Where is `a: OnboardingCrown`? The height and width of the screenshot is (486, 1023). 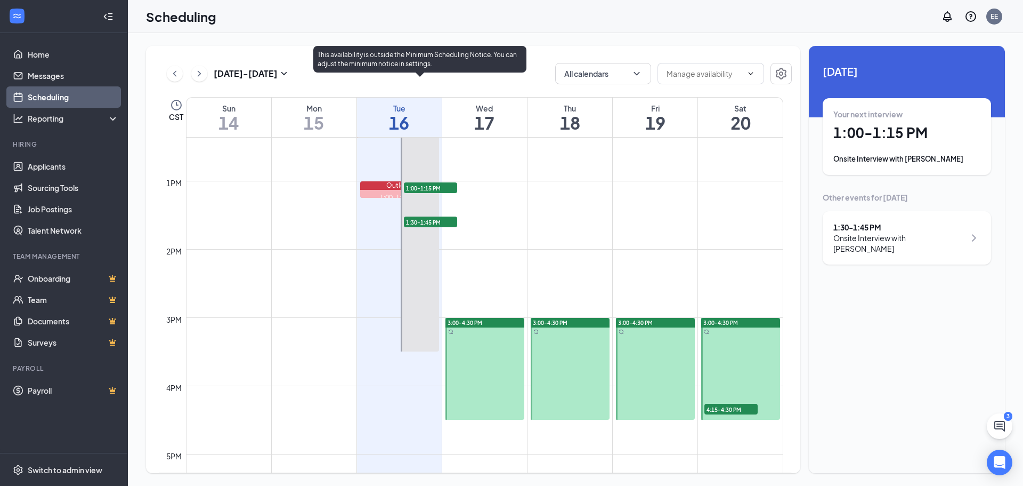
a: OnboardingCrown is located at coordinates (73, 278).